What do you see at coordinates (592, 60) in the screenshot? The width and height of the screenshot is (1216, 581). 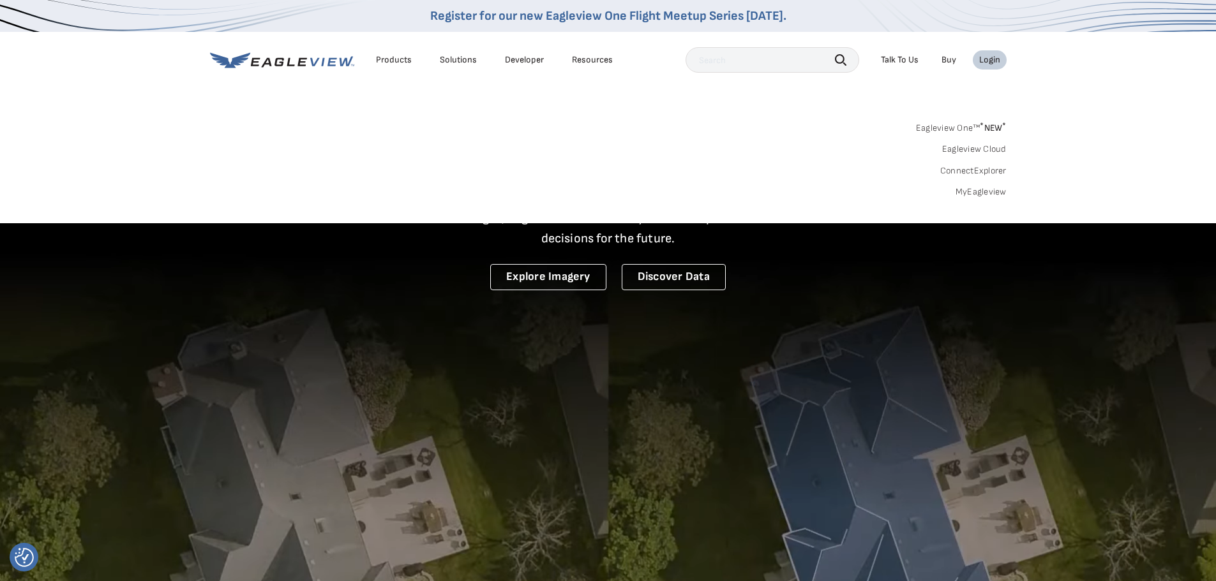 I see `div: Resources` at bounding box center [592, 60].